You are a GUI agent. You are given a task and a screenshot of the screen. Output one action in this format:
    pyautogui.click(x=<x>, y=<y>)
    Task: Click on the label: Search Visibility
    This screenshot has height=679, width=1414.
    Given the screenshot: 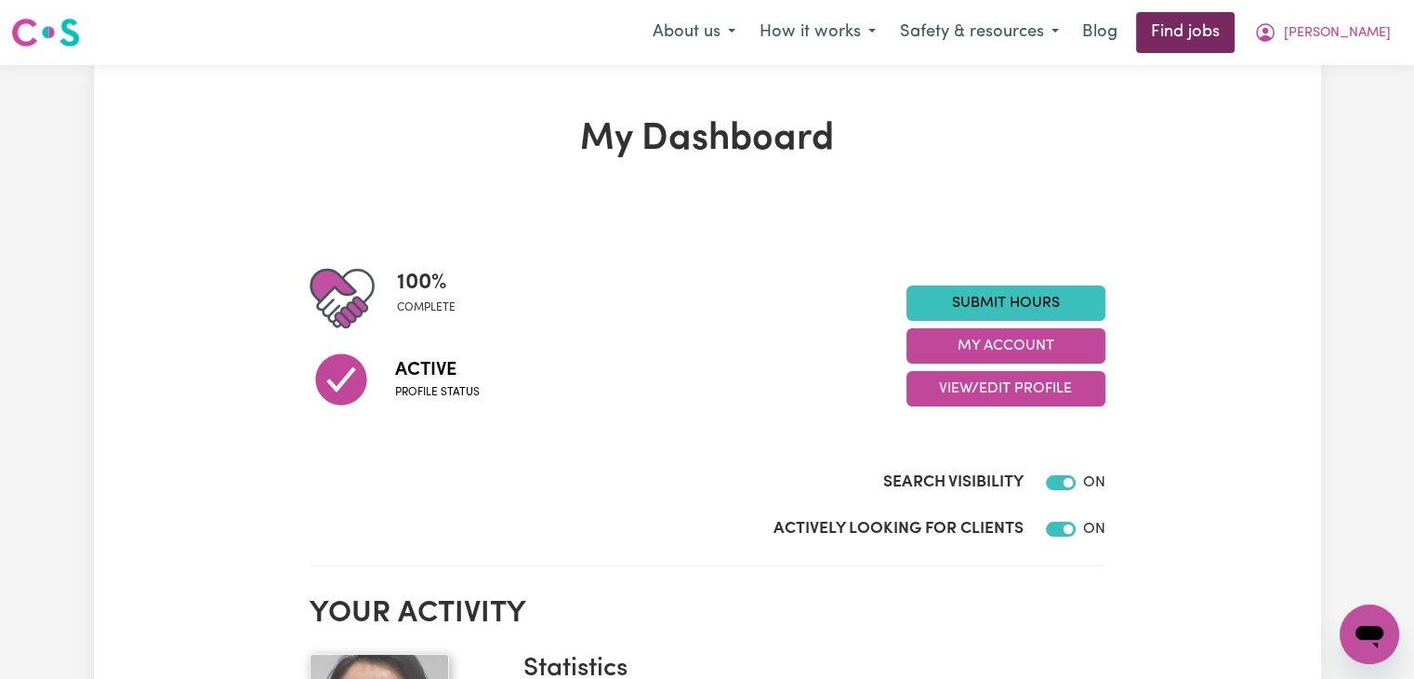 What is the action you would take?
    pyautogui.click(x=953, y=483)
    